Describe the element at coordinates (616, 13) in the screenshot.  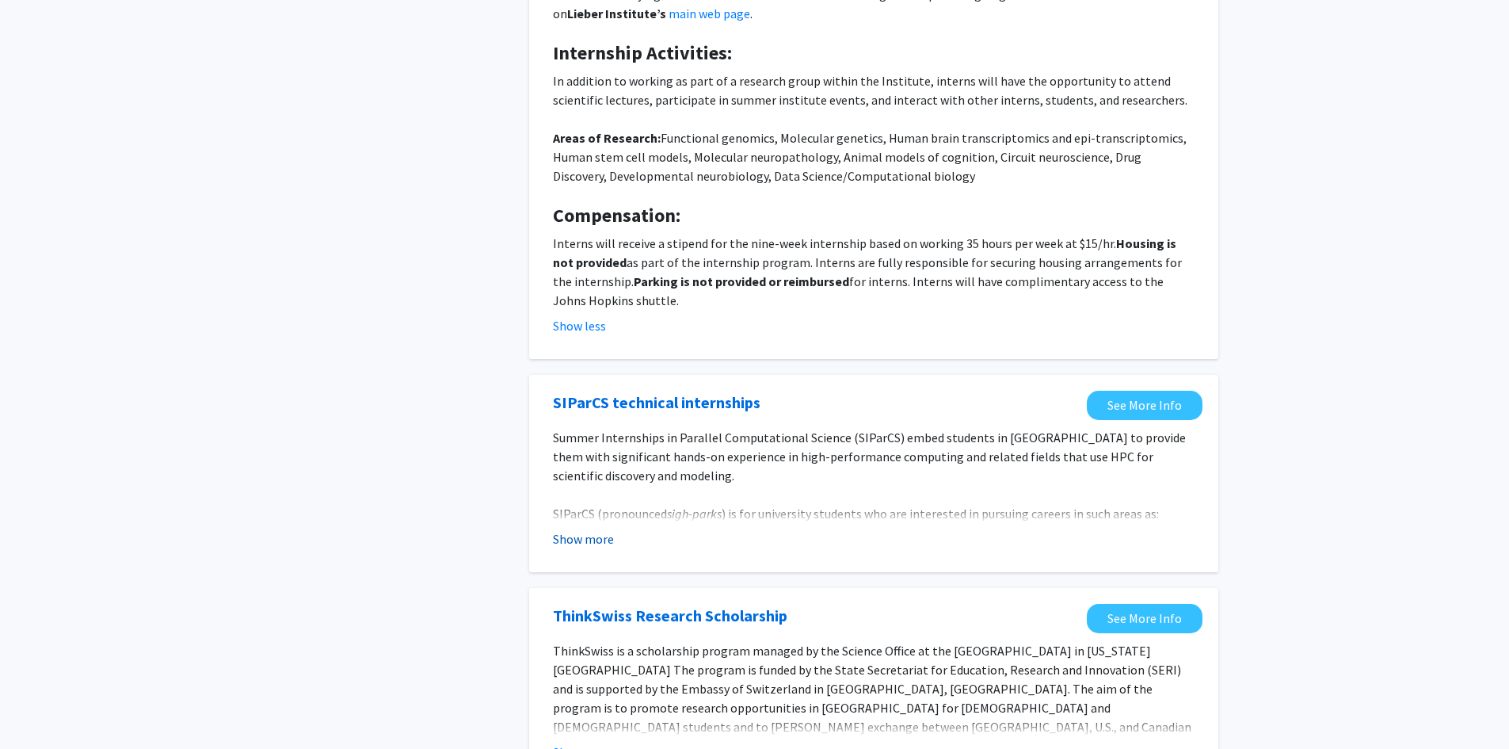
I see `strong: Lieber Institute’s` at that location.